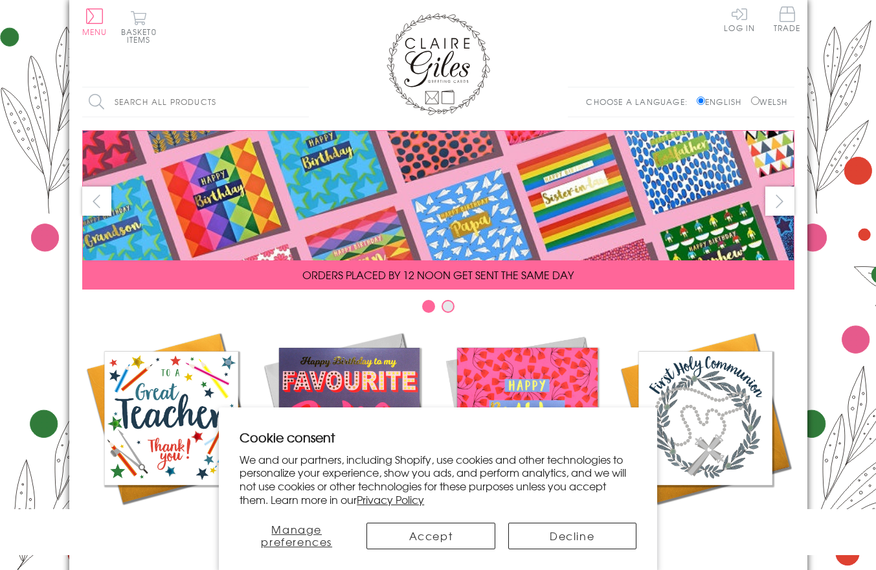  I want to click on span: Manage preferences, so click(297, 535).